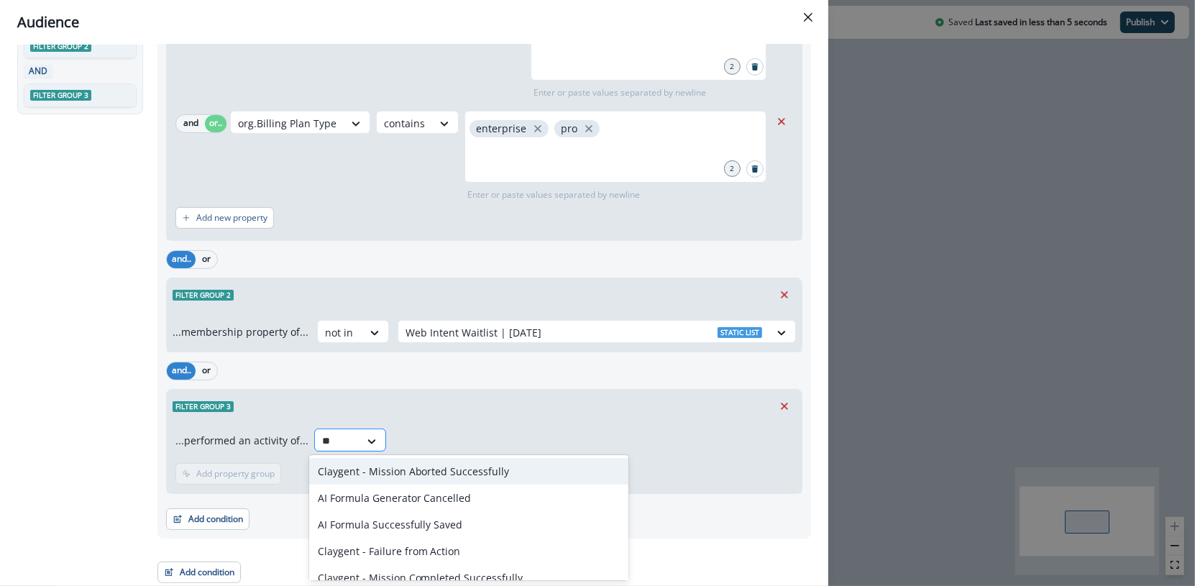  Describe the element at coordinates (469, 471) in the screenshot. I see `div: Claygent - Mission Aborted Successfully` at that location.